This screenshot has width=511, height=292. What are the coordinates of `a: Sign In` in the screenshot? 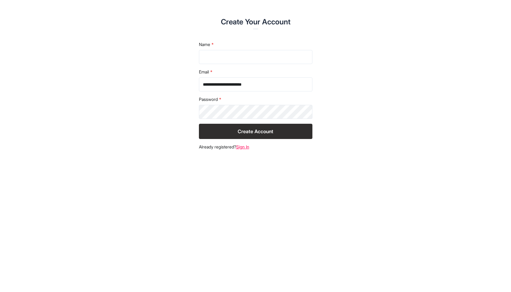 It's located at (243, 147).